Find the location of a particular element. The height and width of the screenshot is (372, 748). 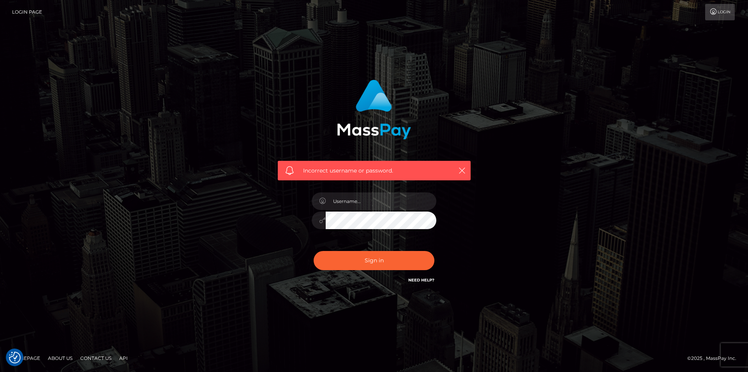

img: MassPay Login is located at coordinates (374, 109).